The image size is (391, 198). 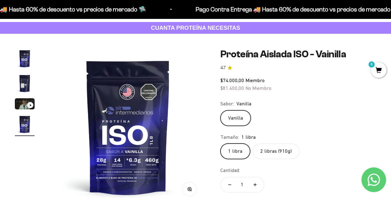 I want to click on button: Ir al artículo 4, so click(x=25, y=125).